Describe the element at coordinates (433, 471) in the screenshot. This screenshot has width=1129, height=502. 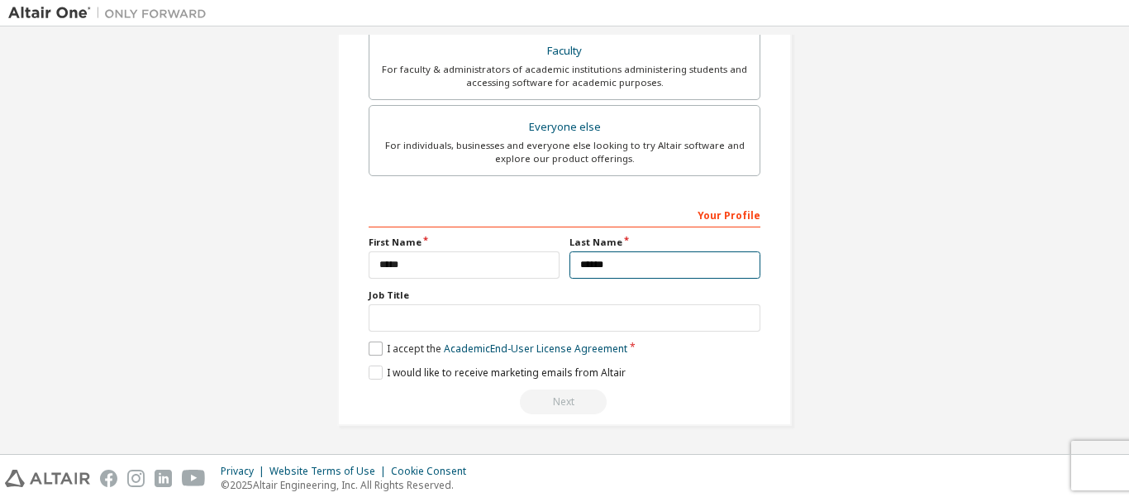
I see `div: Cookie Consent` at that location.